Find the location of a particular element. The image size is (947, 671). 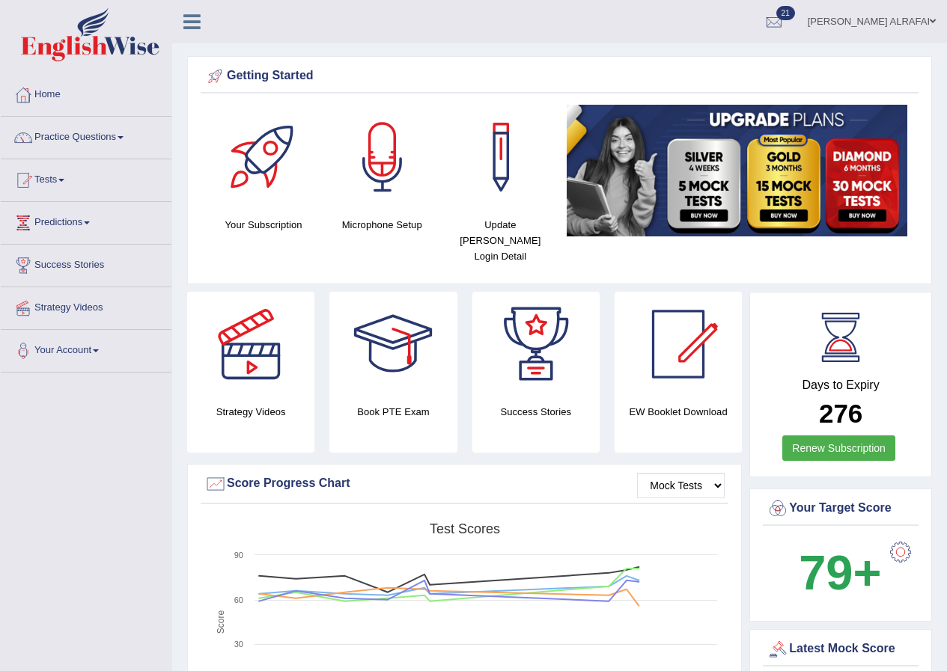

h4: Your Subscription is located at coordinates (263, 225).